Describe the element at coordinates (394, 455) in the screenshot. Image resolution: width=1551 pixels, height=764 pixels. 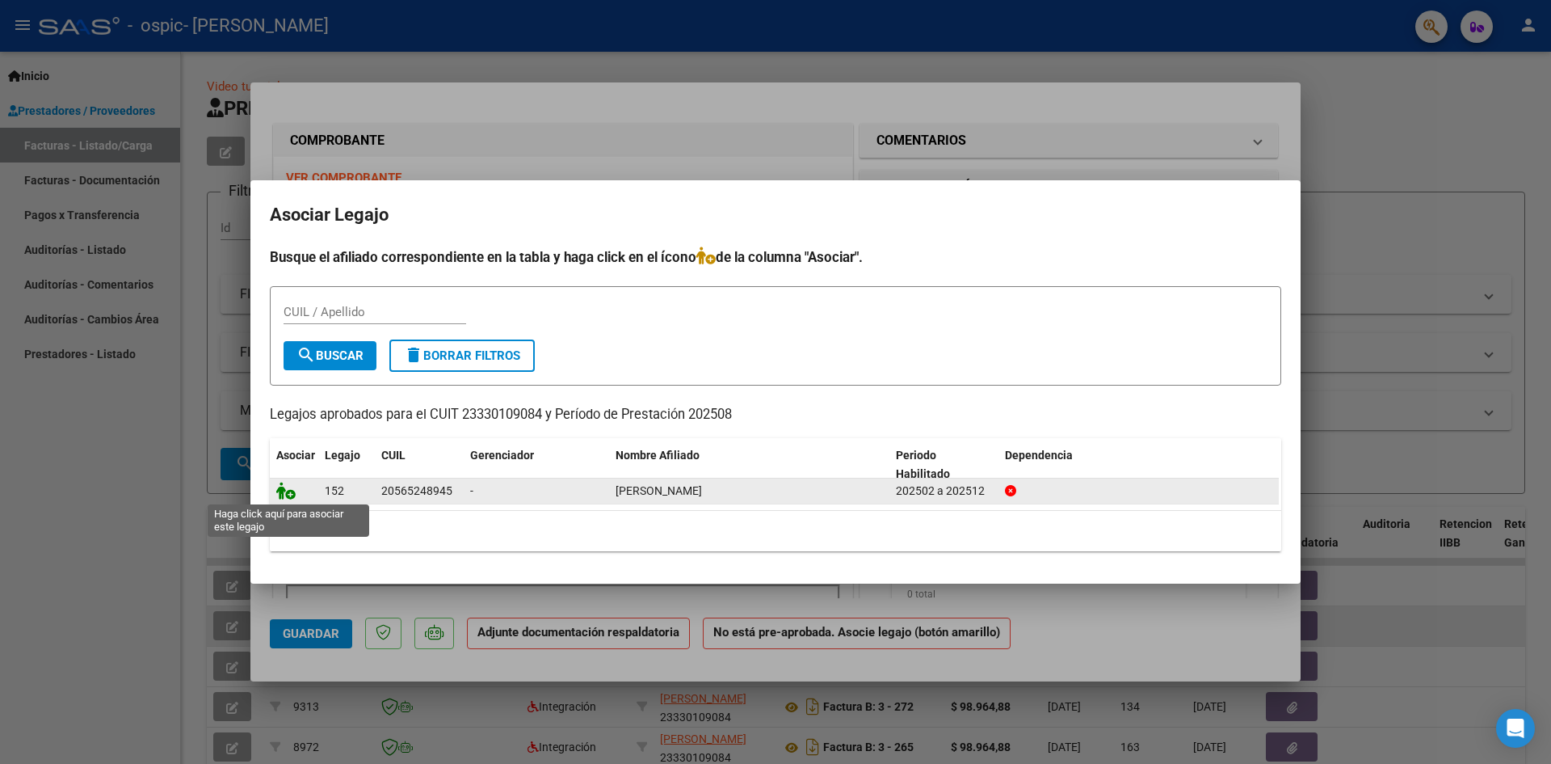
I see `span: CUIL` at that location.